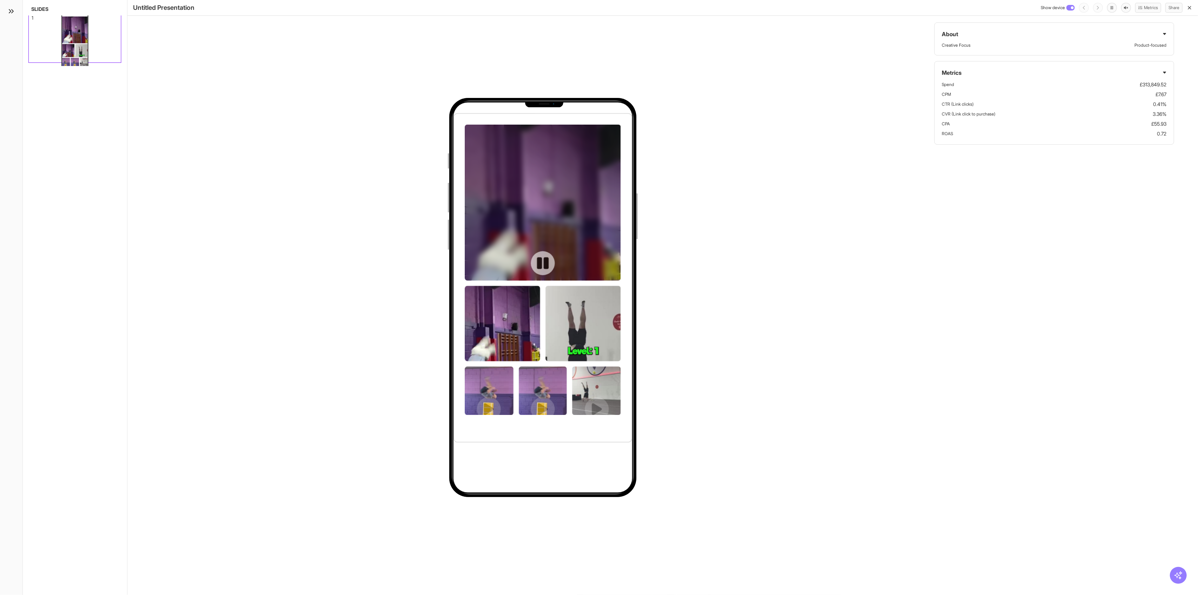  I want to click on p: ROAS, so click(947, 134).